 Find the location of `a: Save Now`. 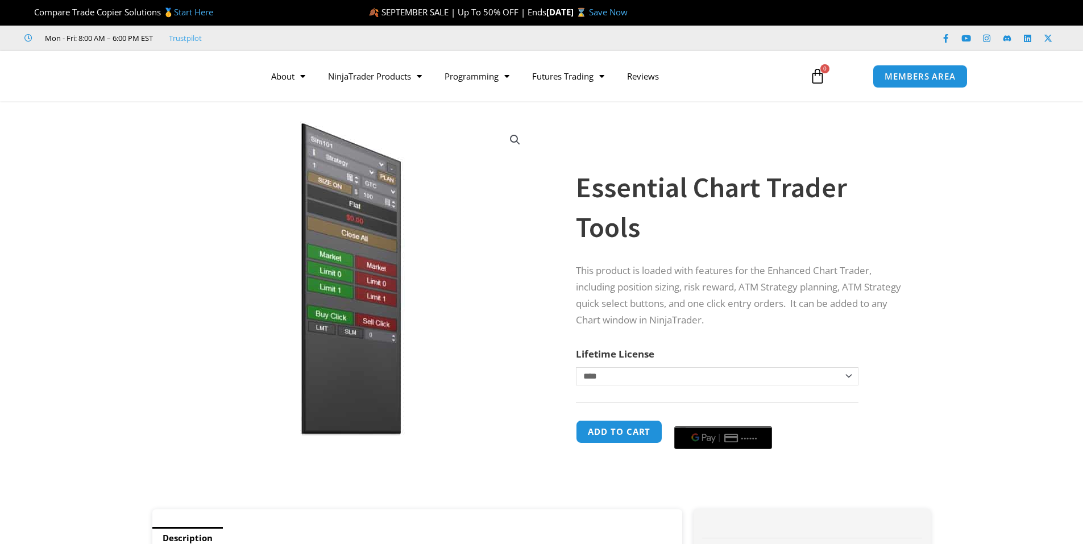

a: Save Now is located at coordinates (608, 12).